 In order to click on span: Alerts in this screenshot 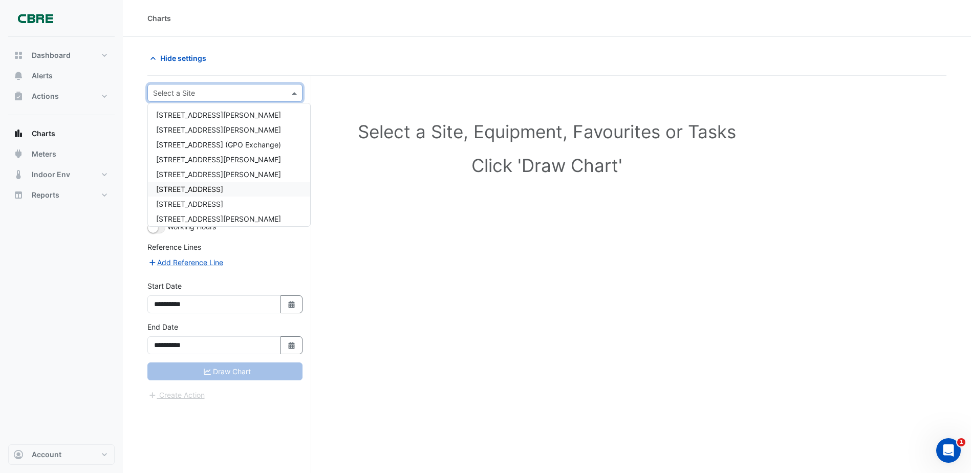, I will do `click(42, 76)`.